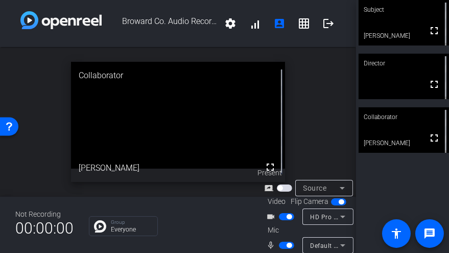 The image size is (449, 253). I want to click on mat-icon: grid_on, so click(304, 24).